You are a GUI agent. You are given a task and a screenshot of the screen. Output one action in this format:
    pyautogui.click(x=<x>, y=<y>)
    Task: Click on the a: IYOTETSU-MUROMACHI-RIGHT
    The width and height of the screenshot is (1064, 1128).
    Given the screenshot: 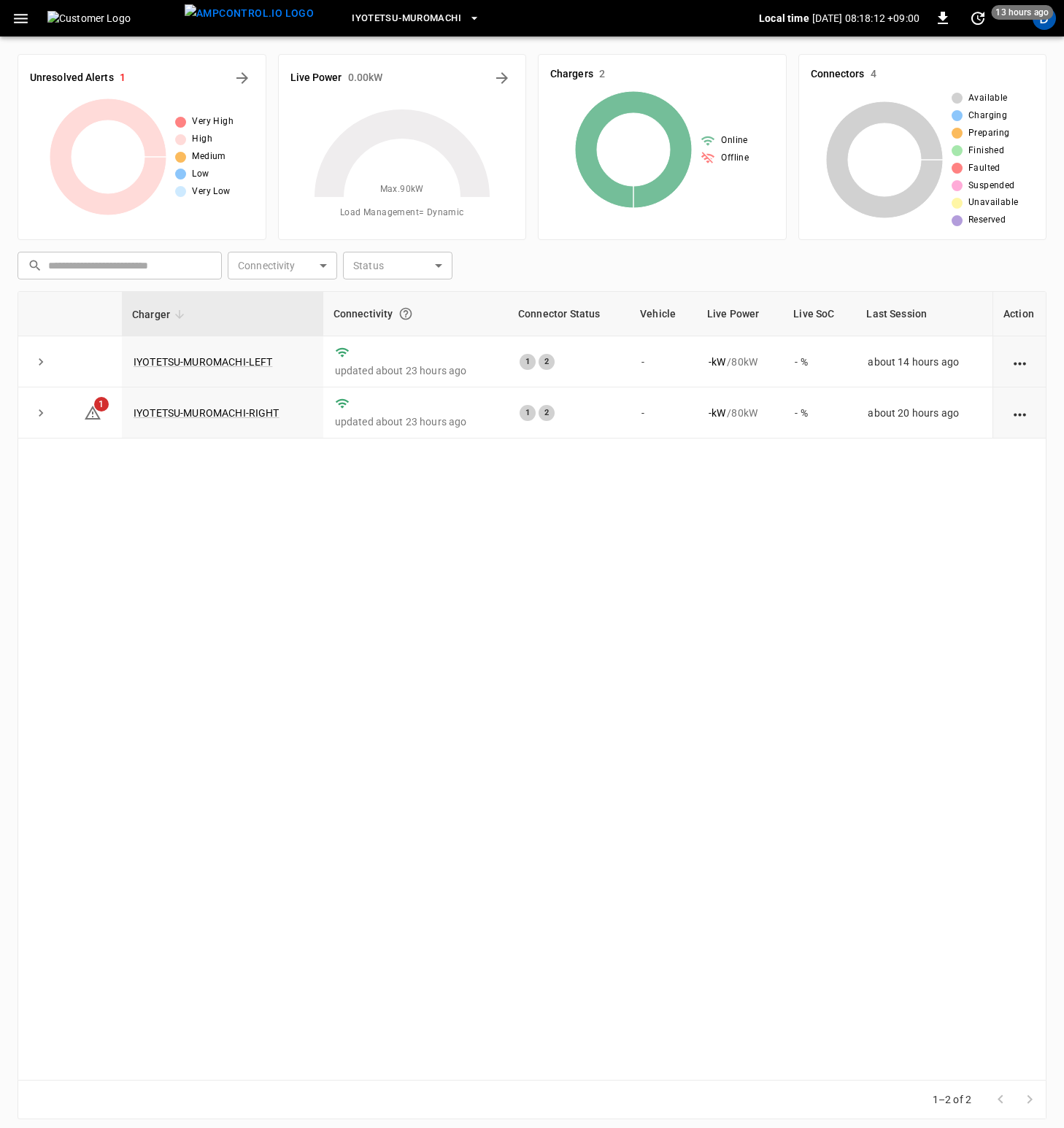 What is the action you would take?
    pyautogui.click(x=207, y=413)
    